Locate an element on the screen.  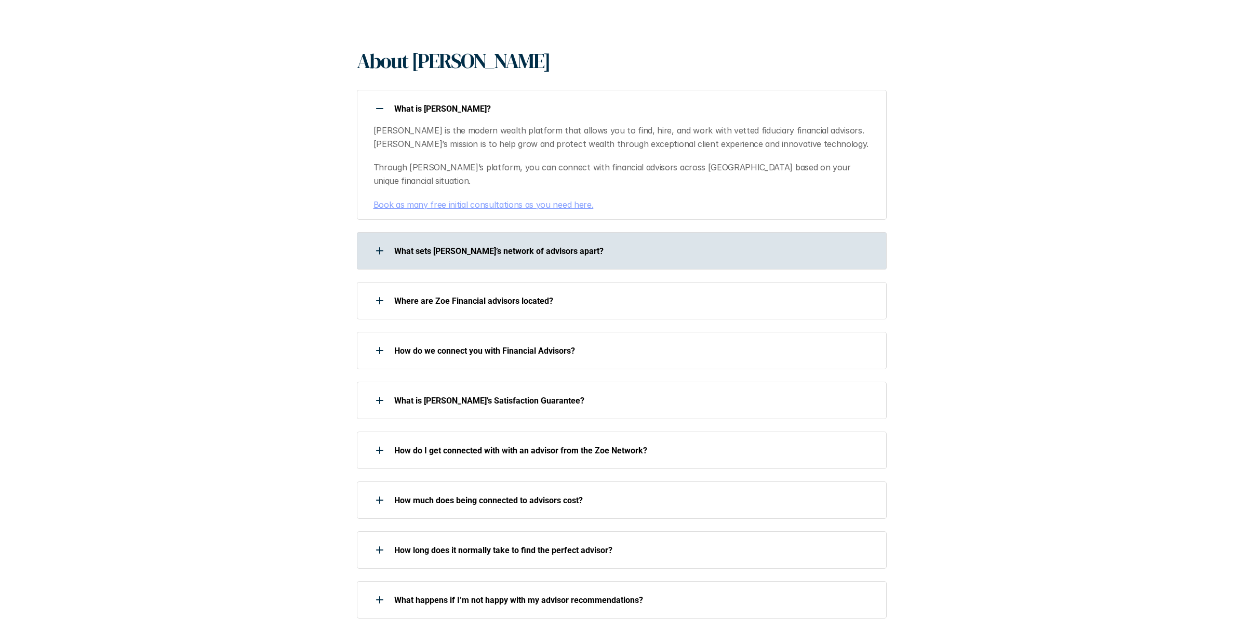
p: How much does being connected to advisors cost? is located at coordinates (633, 500).